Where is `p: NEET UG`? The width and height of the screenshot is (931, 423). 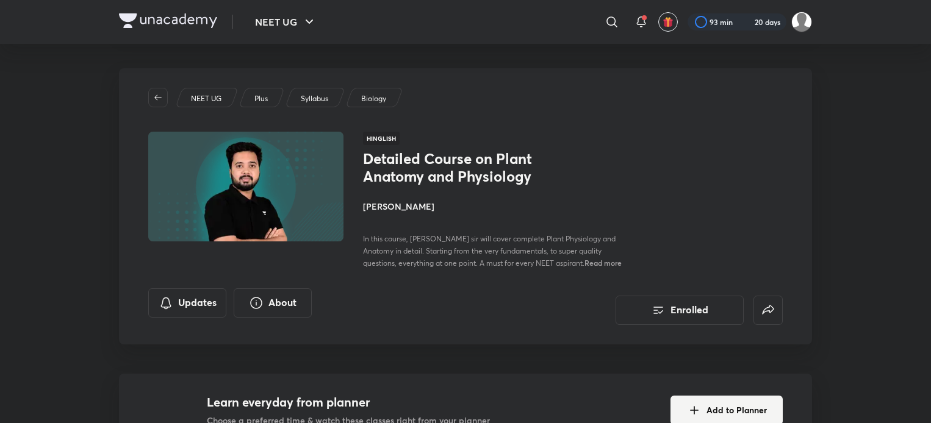 p: NEET UG is located at coordinates (206, 99).